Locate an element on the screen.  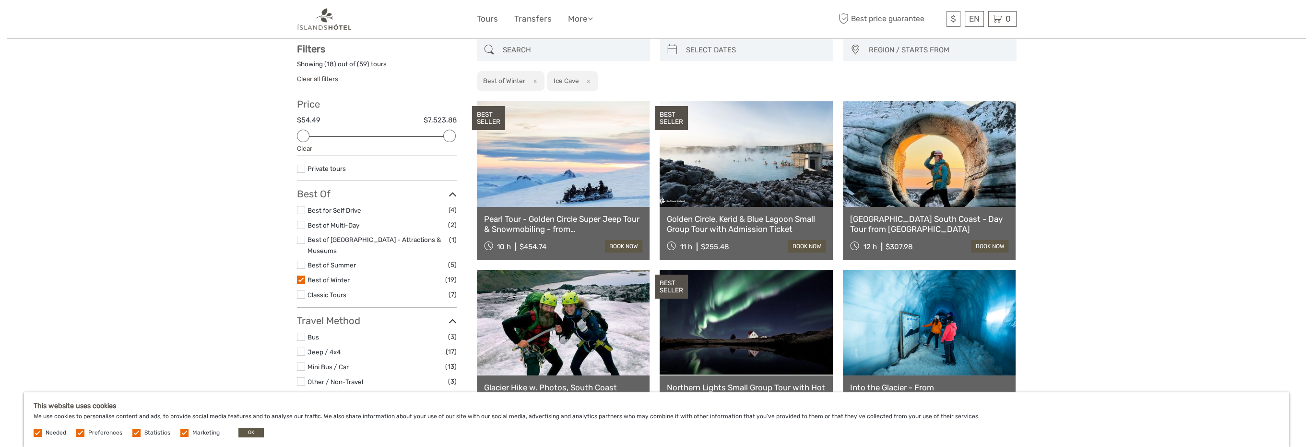
div: $255.48 is located at coordinates (715, 247).